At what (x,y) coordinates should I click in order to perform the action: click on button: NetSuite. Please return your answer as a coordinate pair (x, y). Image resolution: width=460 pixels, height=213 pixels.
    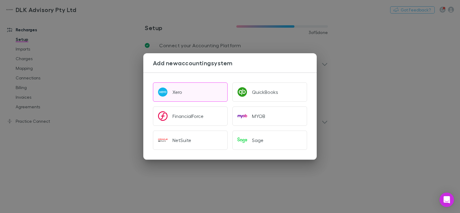
    Looking at the image, I should click on (190, 140).